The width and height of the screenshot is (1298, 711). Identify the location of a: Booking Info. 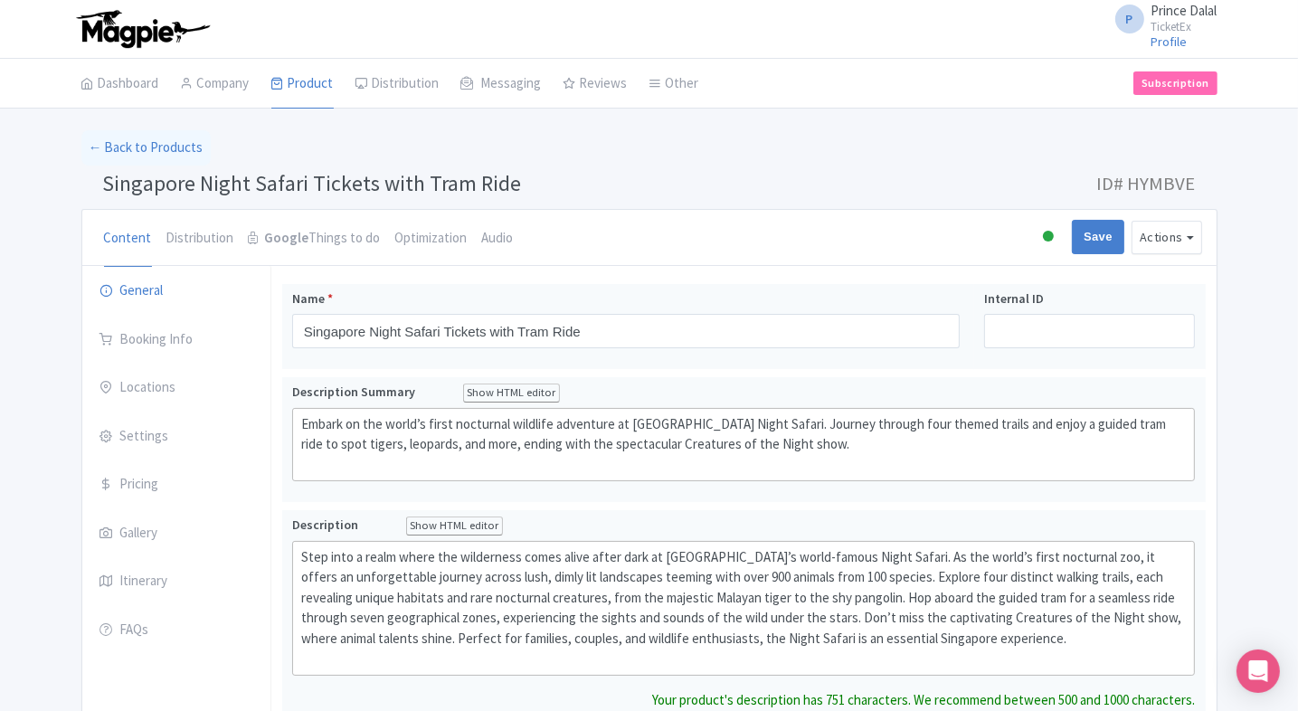
(176, 340).